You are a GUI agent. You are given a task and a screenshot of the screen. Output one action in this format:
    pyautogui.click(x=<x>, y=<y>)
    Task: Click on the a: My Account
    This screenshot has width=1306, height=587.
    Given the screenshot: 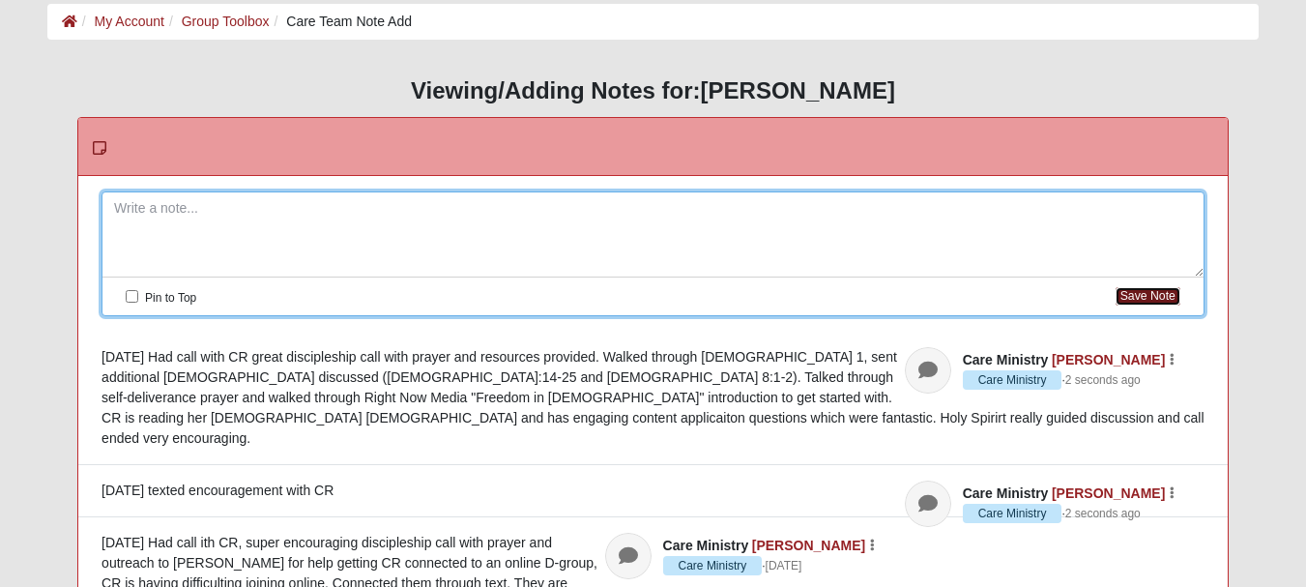 What is the action you would take?
    pyautogui.click(x=130, y=21)
    